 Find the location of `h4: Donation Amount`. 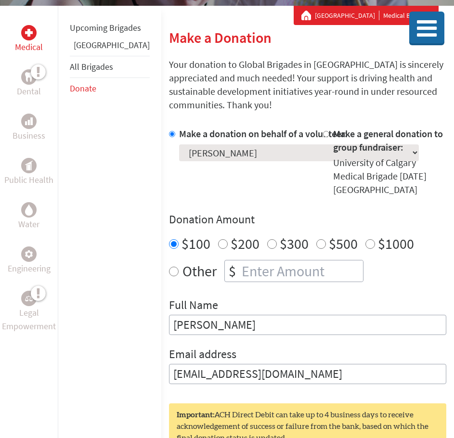

h4: Donation Amount is located at coordinates (308, 220).